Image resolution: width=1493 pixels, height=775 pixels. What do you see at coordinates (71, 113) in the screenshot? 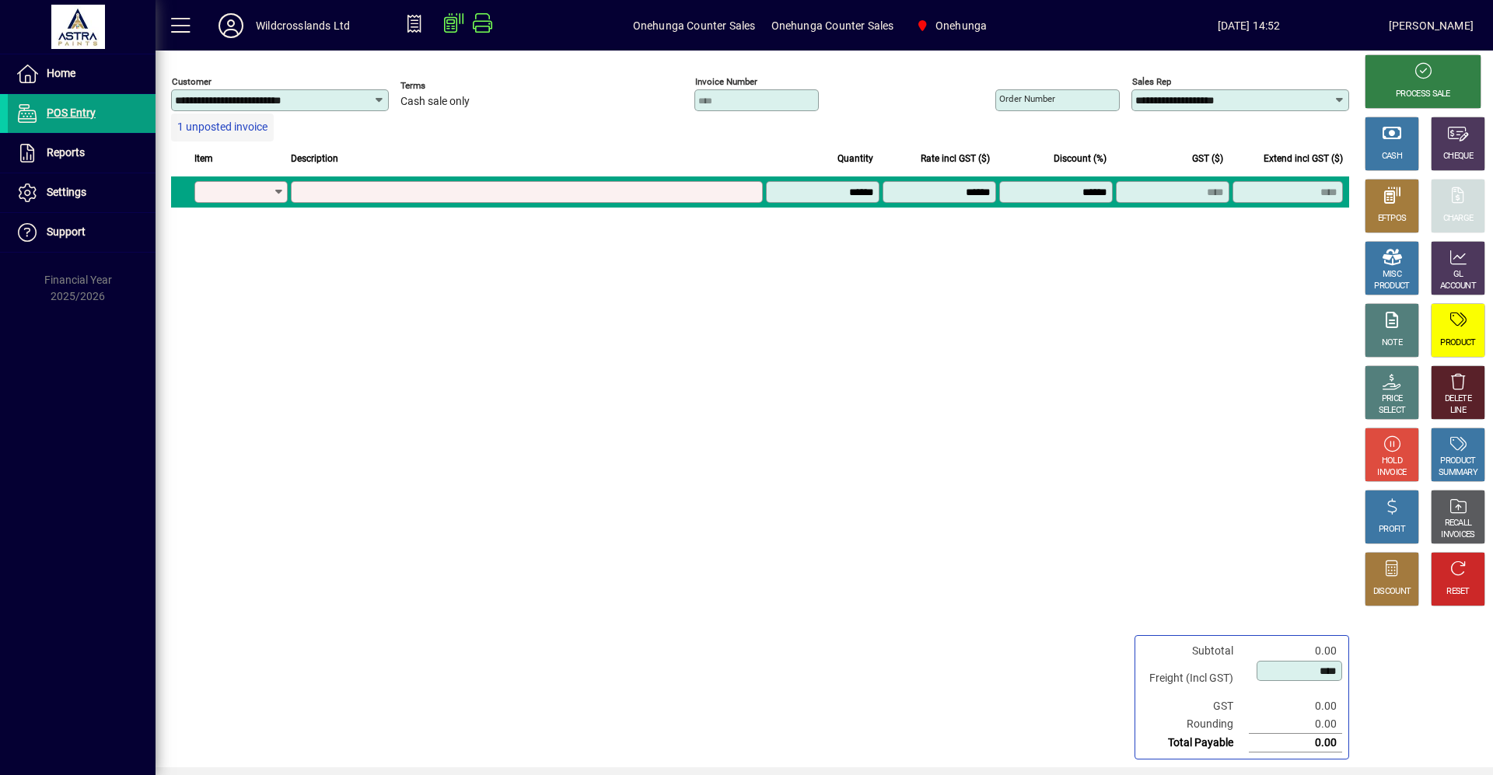
I see `span: POS Entry` at bounding box center [71, 113].